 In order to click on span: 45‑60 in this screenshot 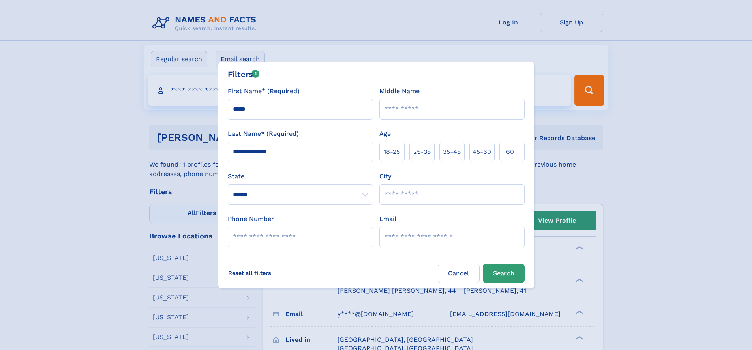, I will do `click(482, 152)`.